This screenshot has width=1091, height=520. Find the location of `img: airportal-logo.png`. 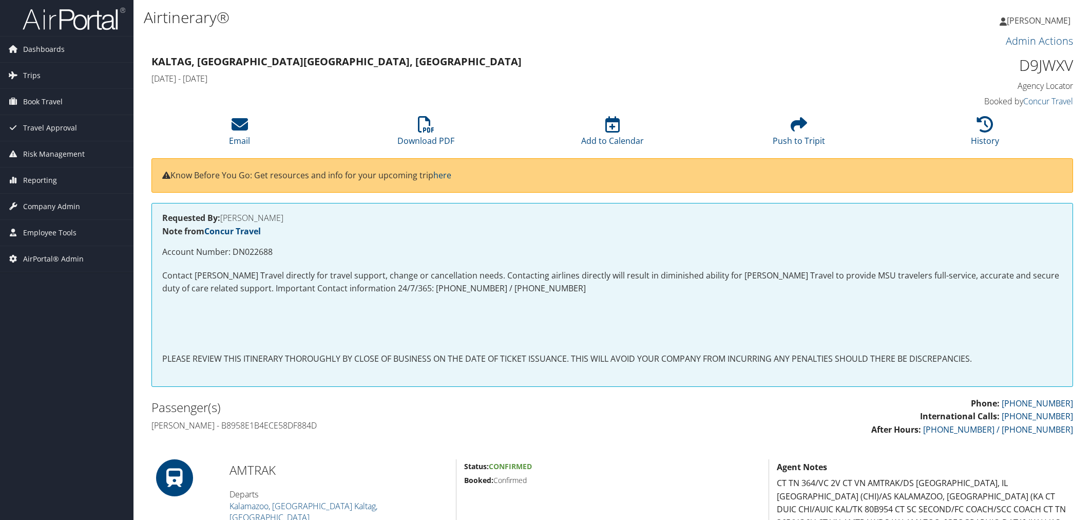

img: airportal-logo.png is located at coordinates (74, 18).